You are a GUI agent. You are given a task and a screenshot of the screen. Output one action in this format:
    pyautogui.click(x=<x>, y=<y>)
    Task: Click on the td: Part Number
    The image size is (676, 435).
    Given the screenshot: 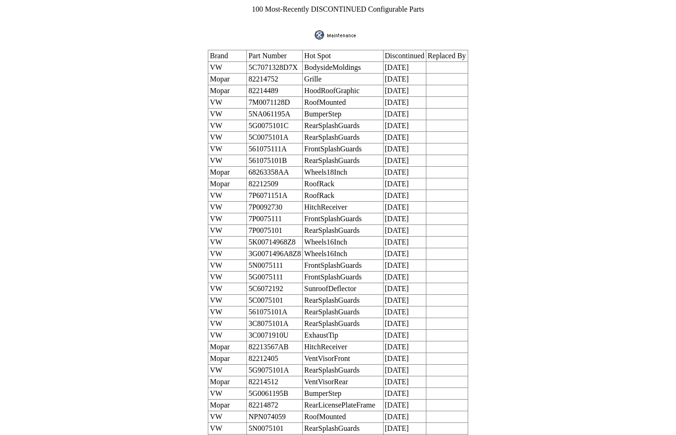 What is the action you would take?
    pyautogui.click(x=275, y=56)
    